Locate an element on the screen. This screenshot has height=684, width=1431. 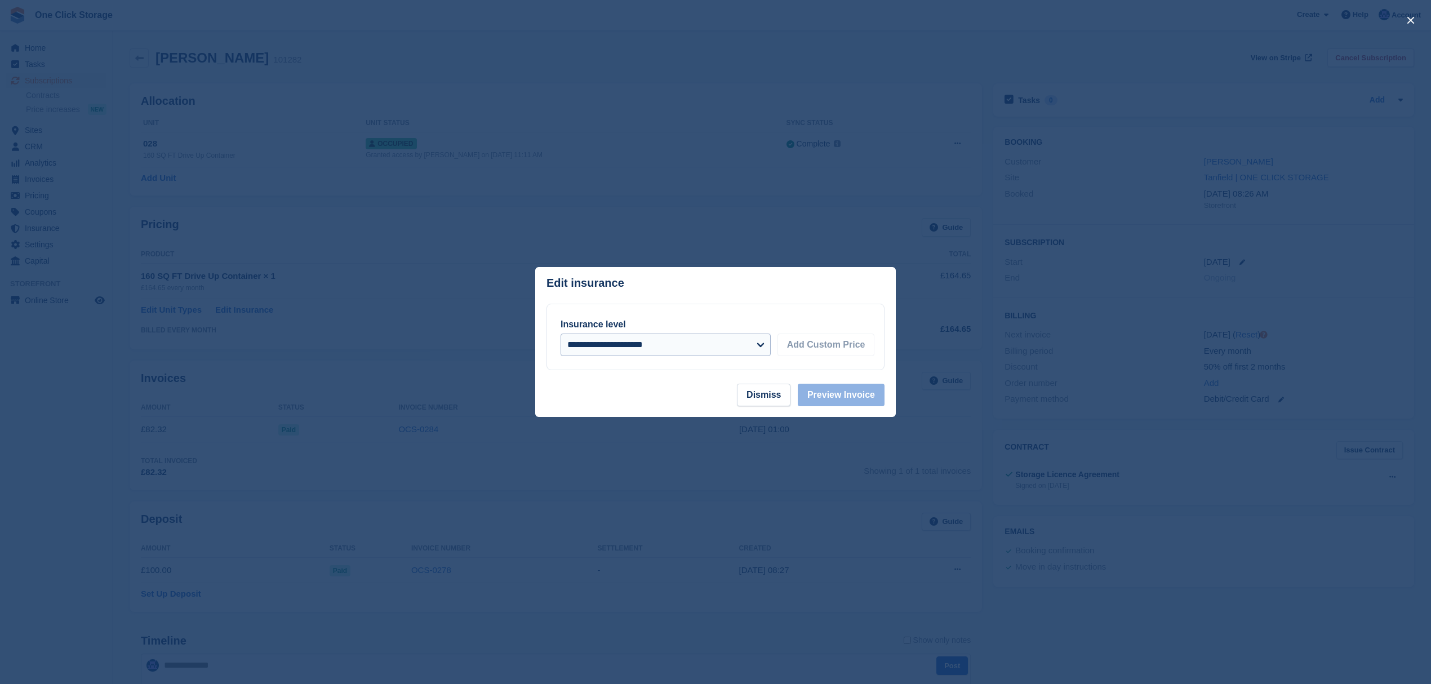
button: close is located at coordinates (1410, 20).